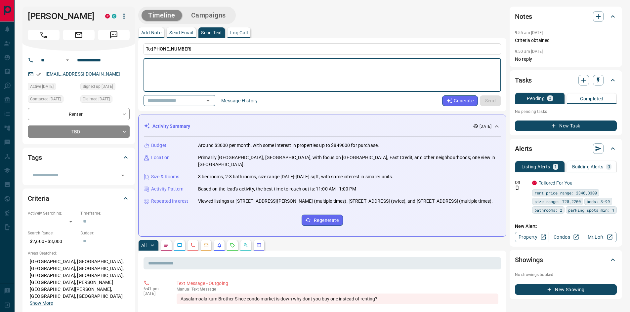 This screenshot has height=312, width=630. What do you see at coordinates (239, 101) in the screenshot?
I see `button: Message History` at bounding box center [239, 101].